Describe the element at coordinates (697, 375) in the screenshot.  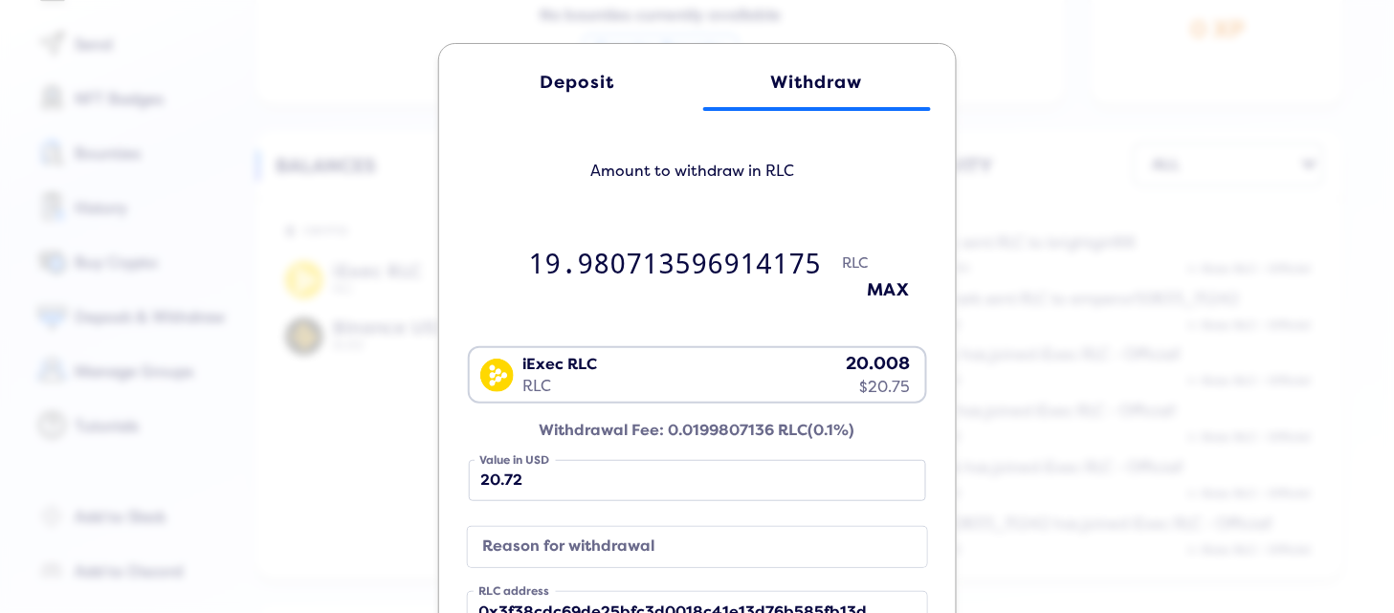
I see `div: Search for option` at that location.